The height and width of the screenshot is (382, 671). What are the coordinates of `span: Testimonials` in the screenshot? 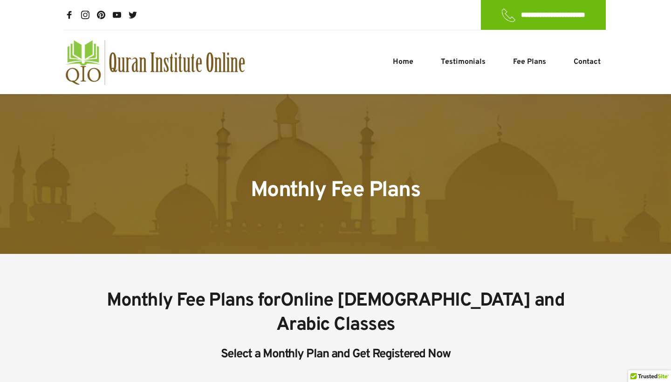 It's located at (463, 62).